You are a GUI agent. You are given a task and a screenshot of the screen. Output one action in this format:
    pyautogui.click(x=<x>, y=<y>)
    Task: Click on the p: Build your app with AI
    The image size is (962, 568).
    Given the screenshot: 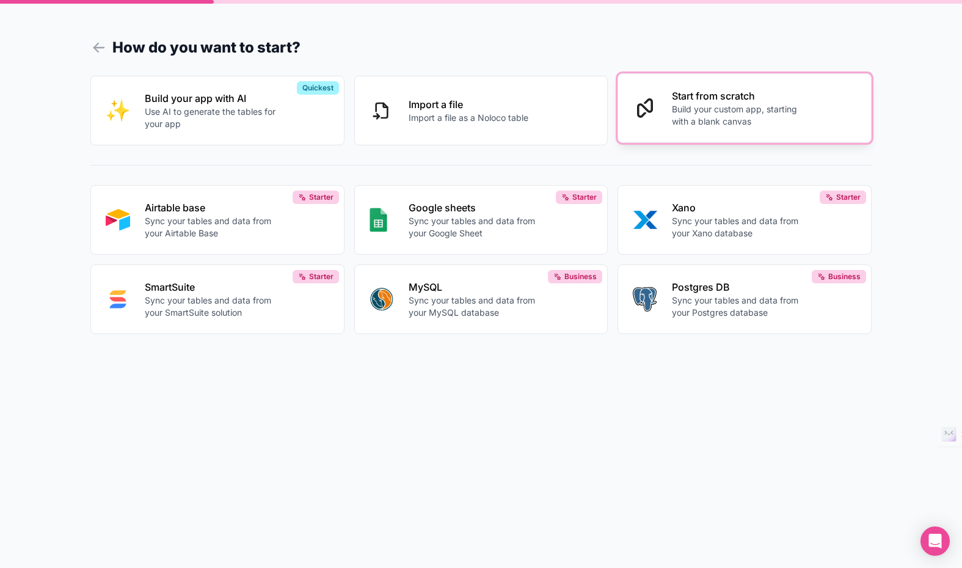 What is the action you would take?
    pyautogui.click(x=213, y=98)
    